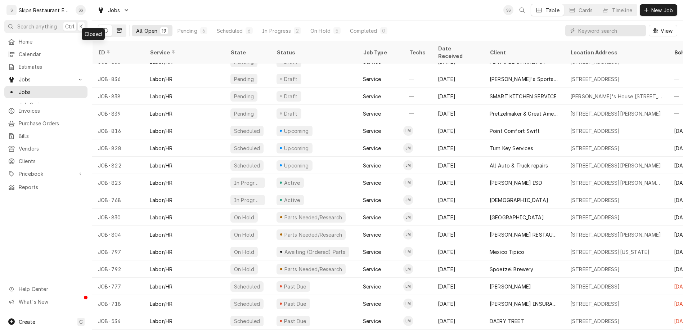 The image size is (683, 331). I want to click on div: 19, so click(164, 31).